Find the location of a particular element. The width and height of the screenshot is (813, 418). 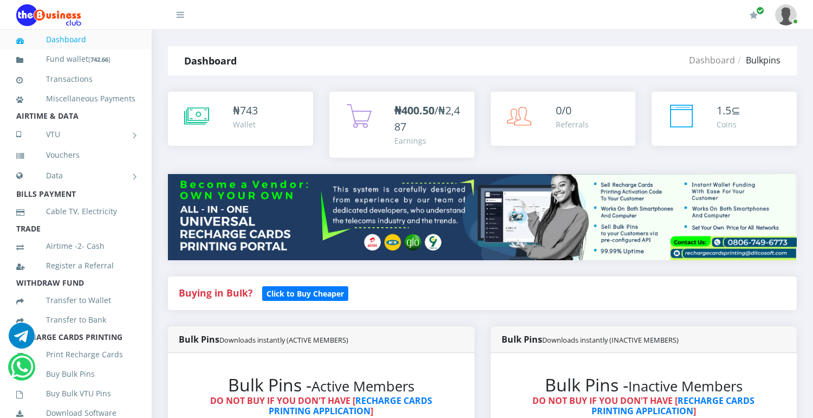

span: 0/0 is located at coordinates (563, 110).